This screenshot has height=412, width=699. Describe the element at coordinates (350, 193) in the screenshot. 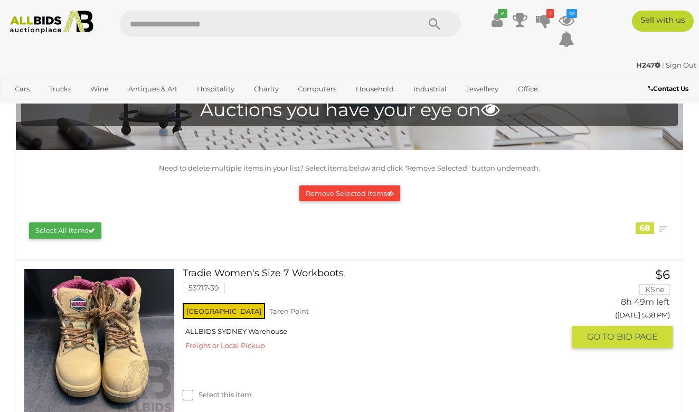

I see `button: Remove Selected Items` at that location.